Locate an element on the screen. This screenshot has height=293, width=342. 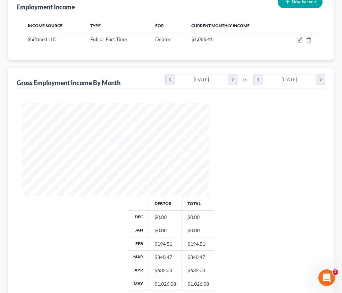
div: Employment Income is located at coordinates (46, 7).